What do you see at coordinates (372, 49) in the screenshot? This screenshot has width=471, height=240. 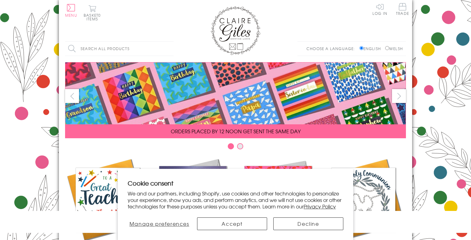 I see `label: English` at bounding box center [372, 49].